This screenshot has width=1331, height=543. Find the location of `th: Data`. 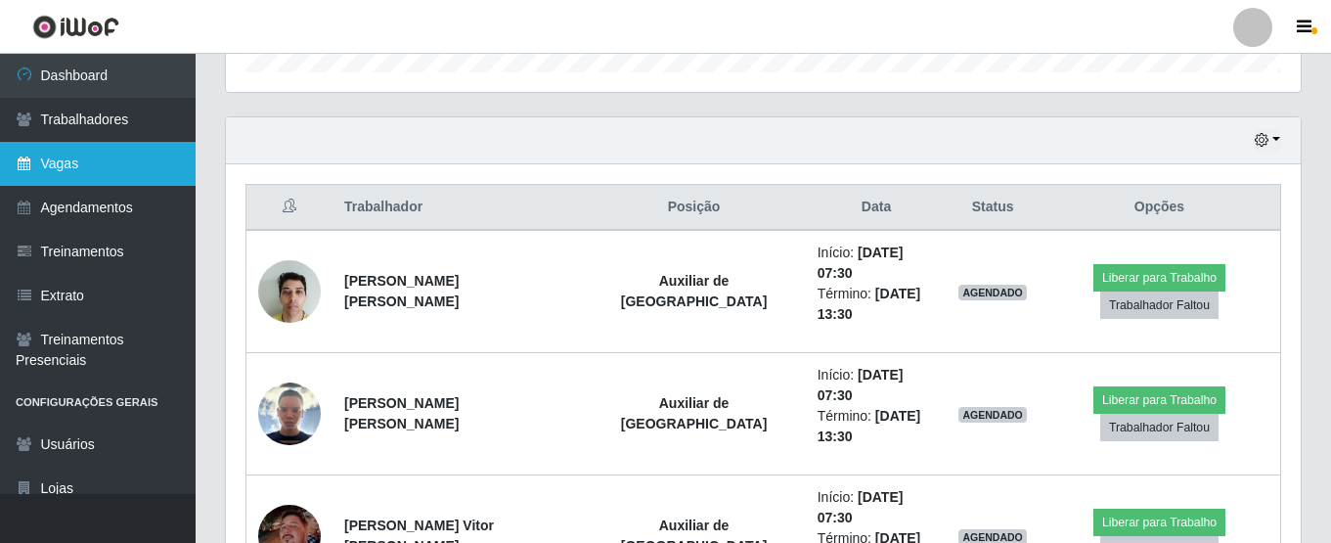

th: Data is located at coordinates (876, 207).